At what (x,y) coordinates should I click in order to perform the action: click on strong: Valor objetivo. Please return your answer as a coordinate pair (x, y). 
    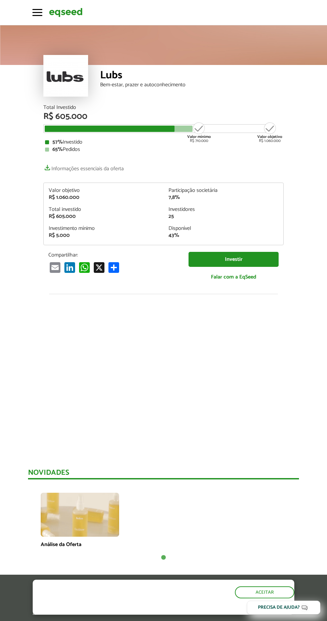
    Looking at the image, I should click on (269, 137).